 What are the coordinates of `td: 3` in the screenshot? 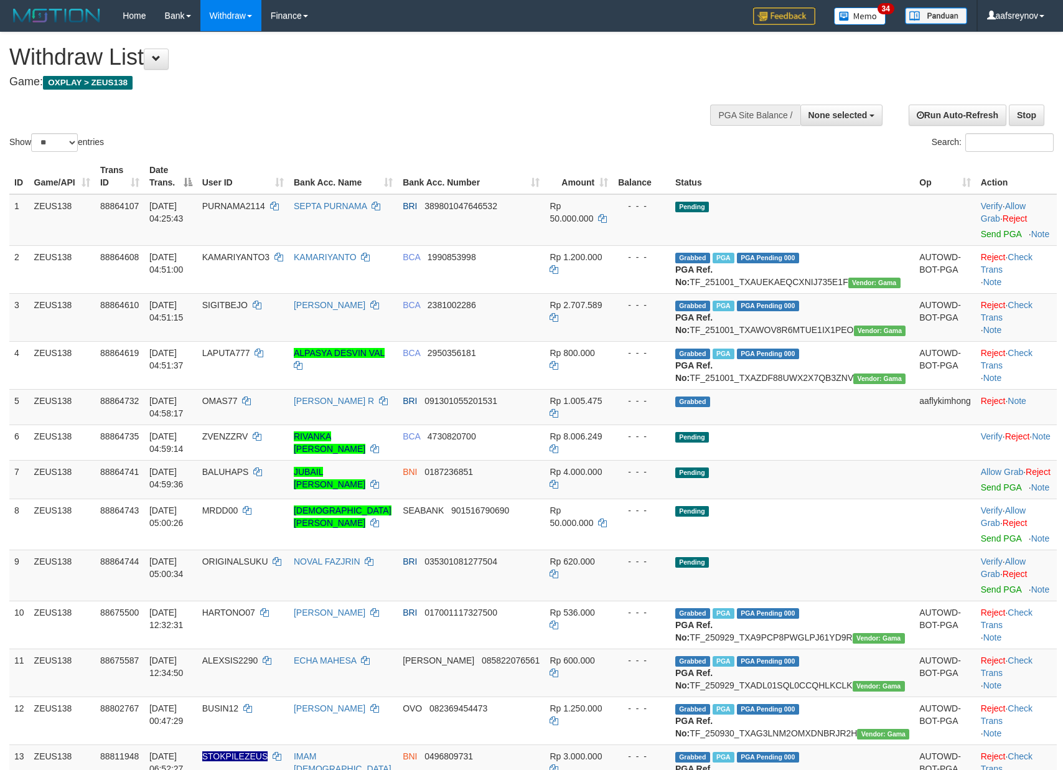 It's located at (19, 317).